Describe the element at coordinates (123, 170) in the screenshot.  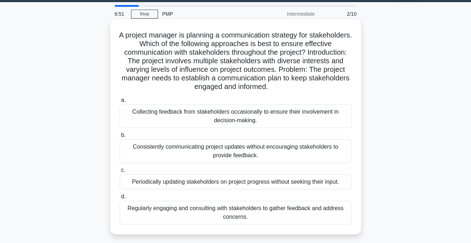
I see `span: c.` at that location.